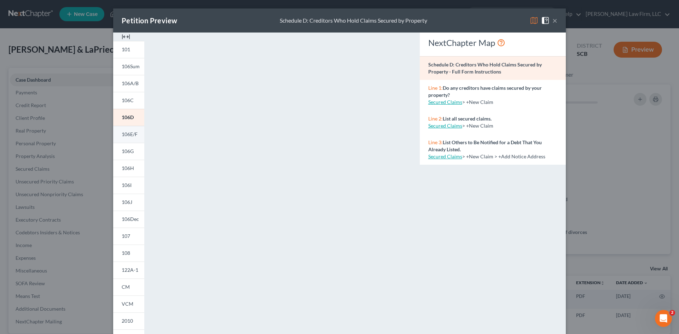  I want to click on span: Line 3:, so click(435, 142).